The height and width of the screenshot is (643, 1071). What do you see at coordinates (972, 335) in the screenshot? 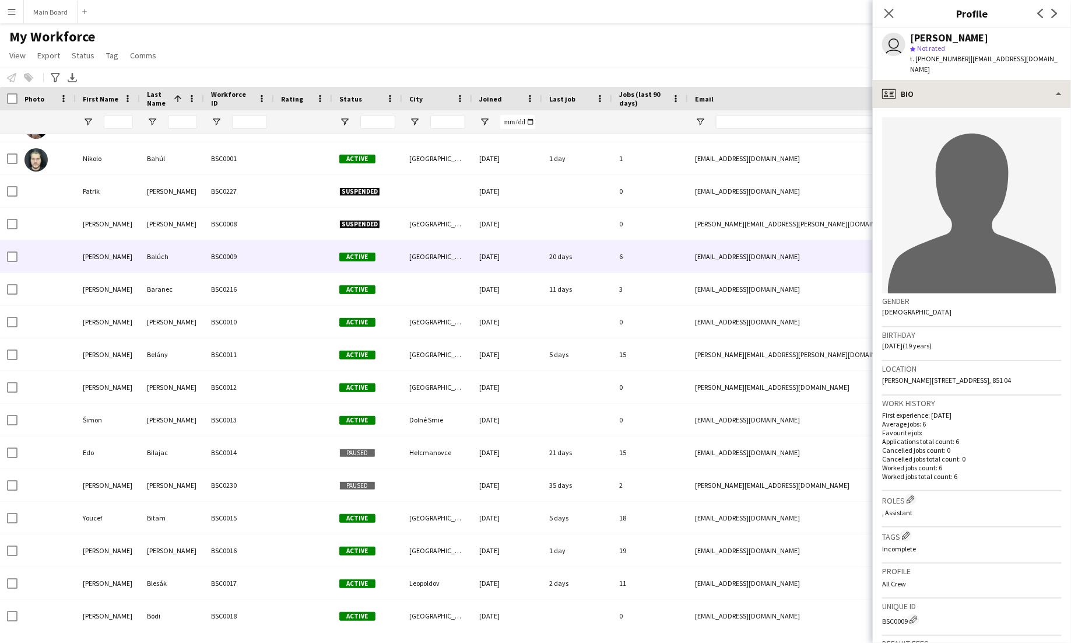
I see `h3: Birthday` at bounding box center [972, 335].